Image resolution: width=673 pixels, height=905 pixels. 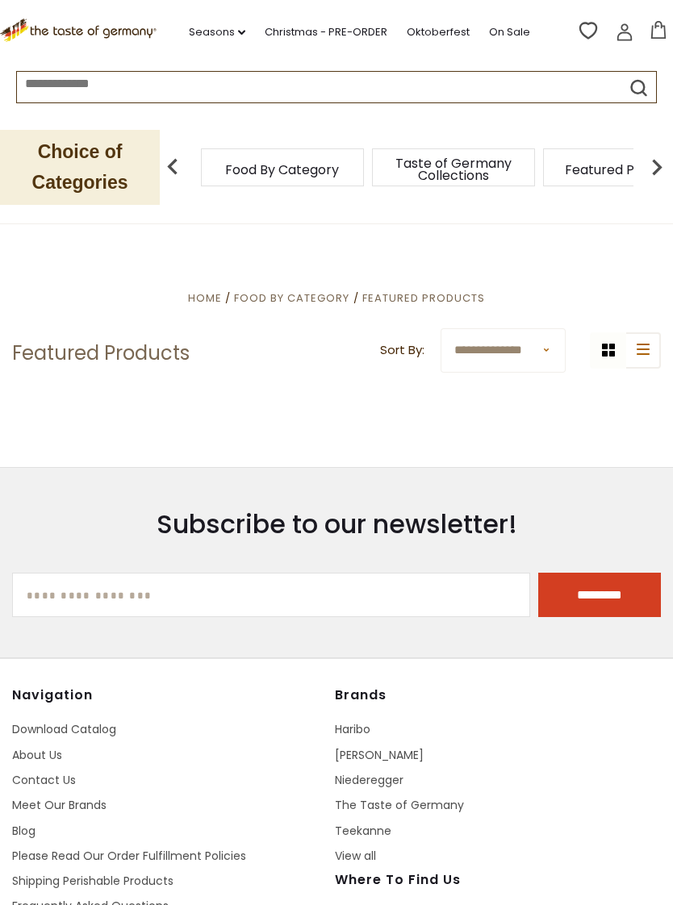 What do you see at coordinates (369, 780) in the screenshot?
I see `a: Niederegger` at bounding box center [369, 780].